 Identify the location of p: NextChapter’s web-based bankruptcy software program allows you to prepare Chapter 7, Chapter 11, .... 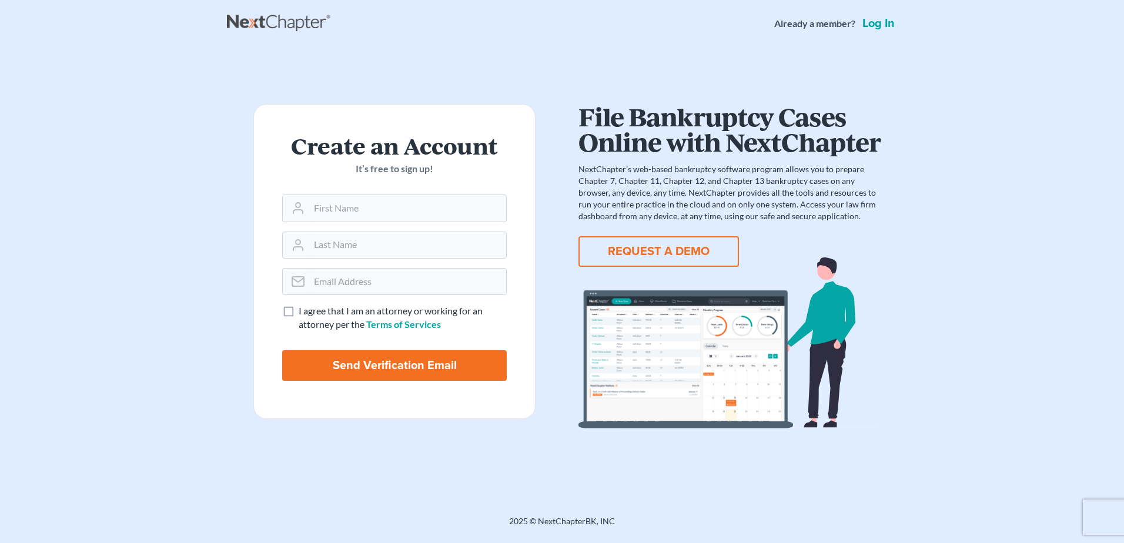
(730, 193).